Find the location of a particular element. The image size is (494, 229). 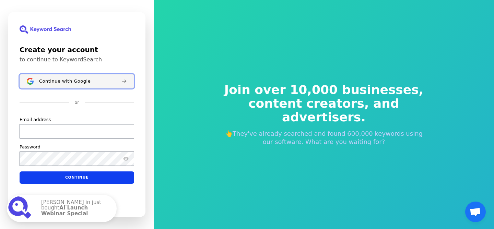

button: Show password is located at coordinates (126, 159).